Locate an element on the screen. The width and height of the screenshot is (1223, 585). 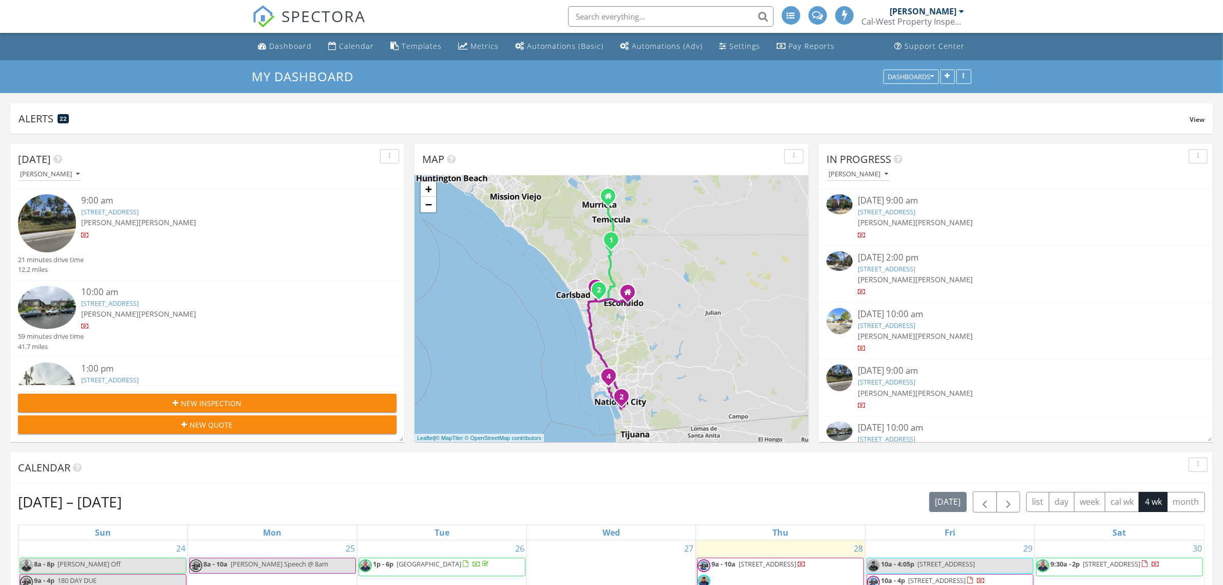
a: Automations (Basic) is located at coordinates (560, 46).